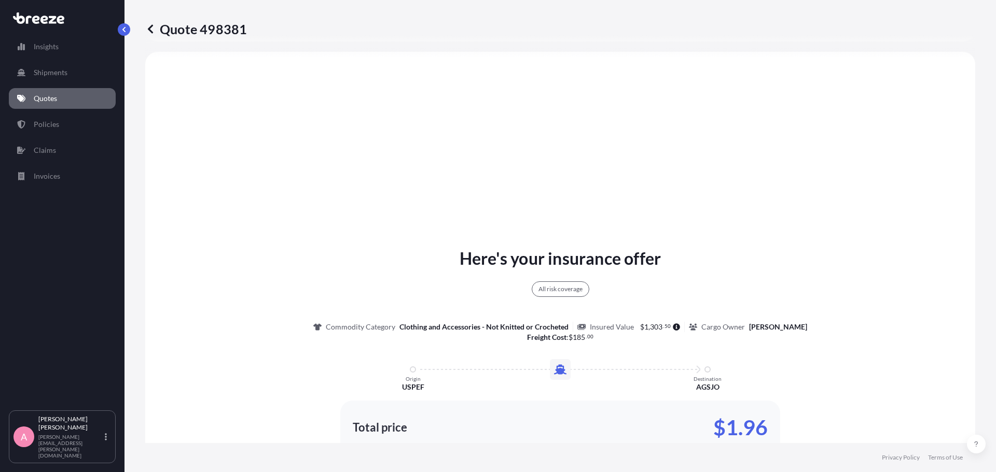 This screenshot has height=472, width=996. I want to click on p: $1.96, so click(740, 428).